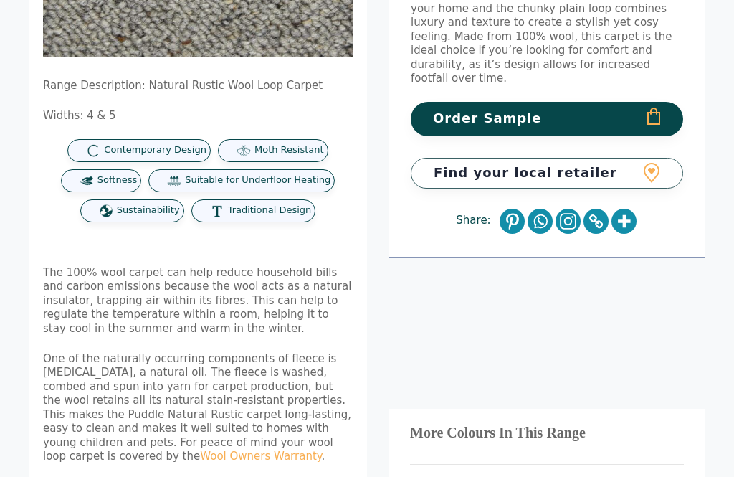 The height and width of the screenshot is (477, 734). What do you see at coordinates (155, 150) in the screenshot?
I see `span: Contemporary Design` at bounding box center [155, 150].